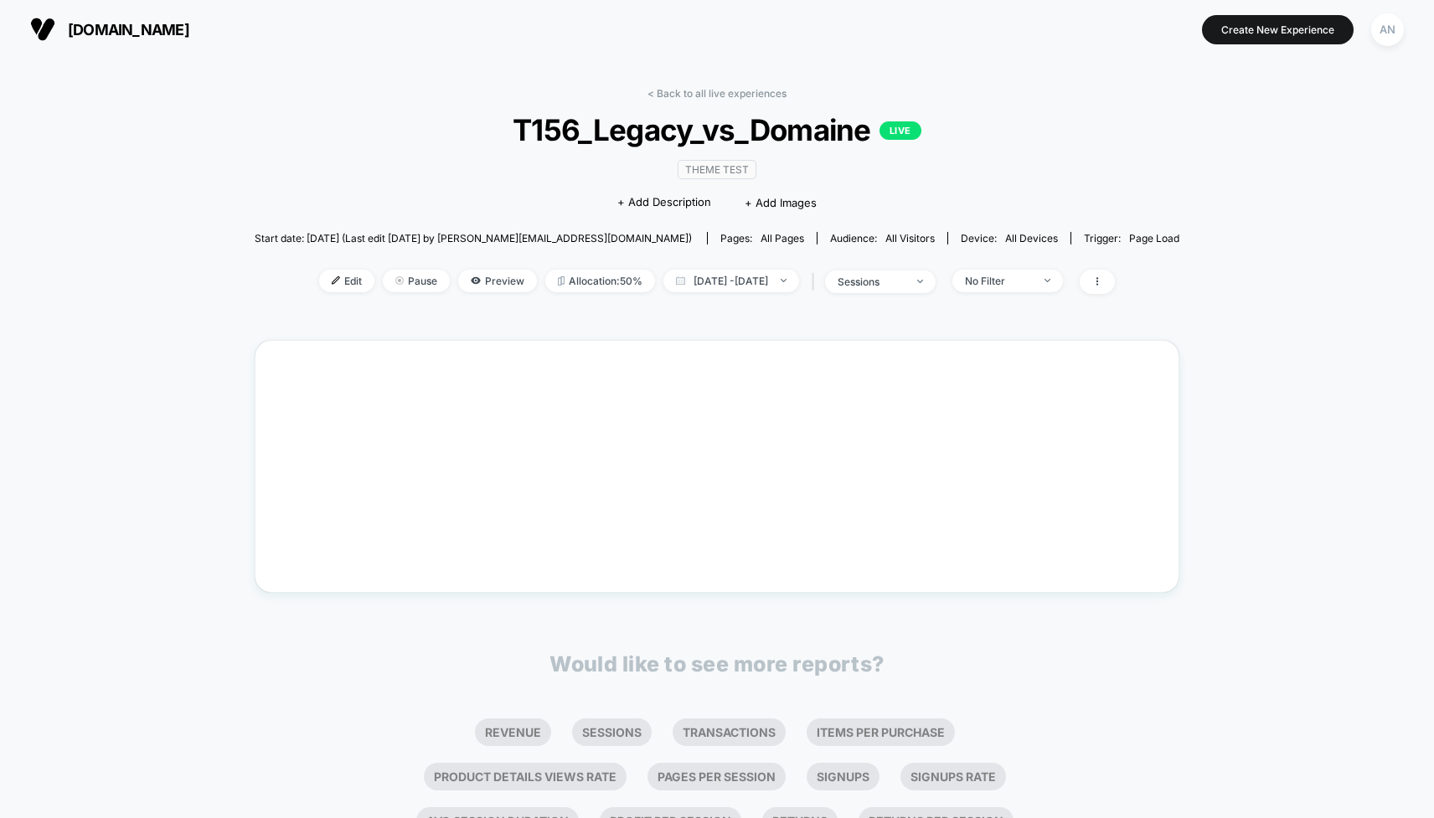 This screenshot has width=1434, height=818. What do you see at coordinates (999, 281) in the screenshot?
I see `div: No Filter` at bounding box center [999, 281].